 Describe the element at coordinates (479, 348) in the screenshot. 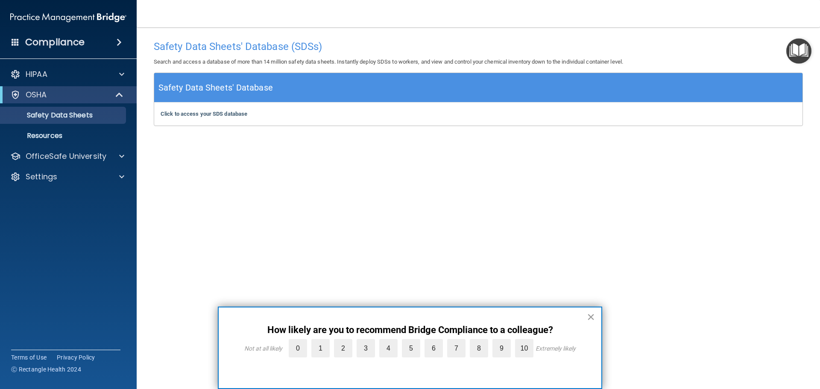

I see `label: 8` at that location.